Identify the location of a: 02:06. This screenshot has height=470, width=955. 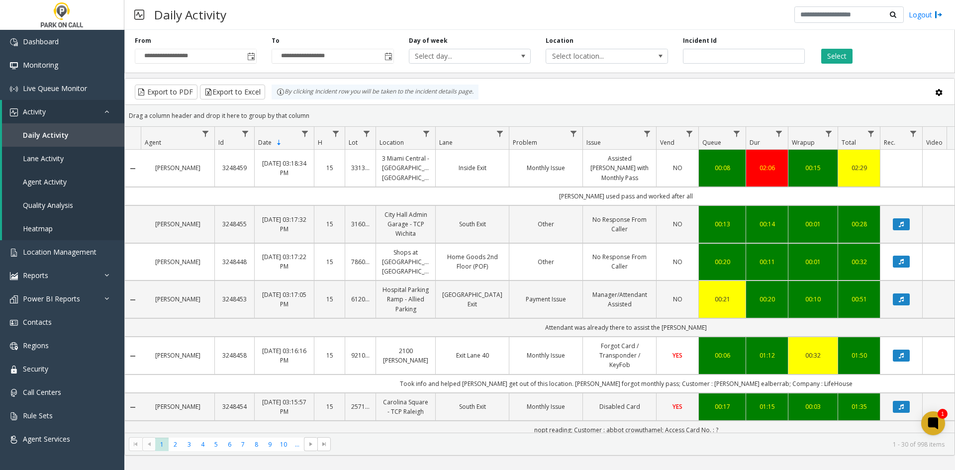
(767, 168).